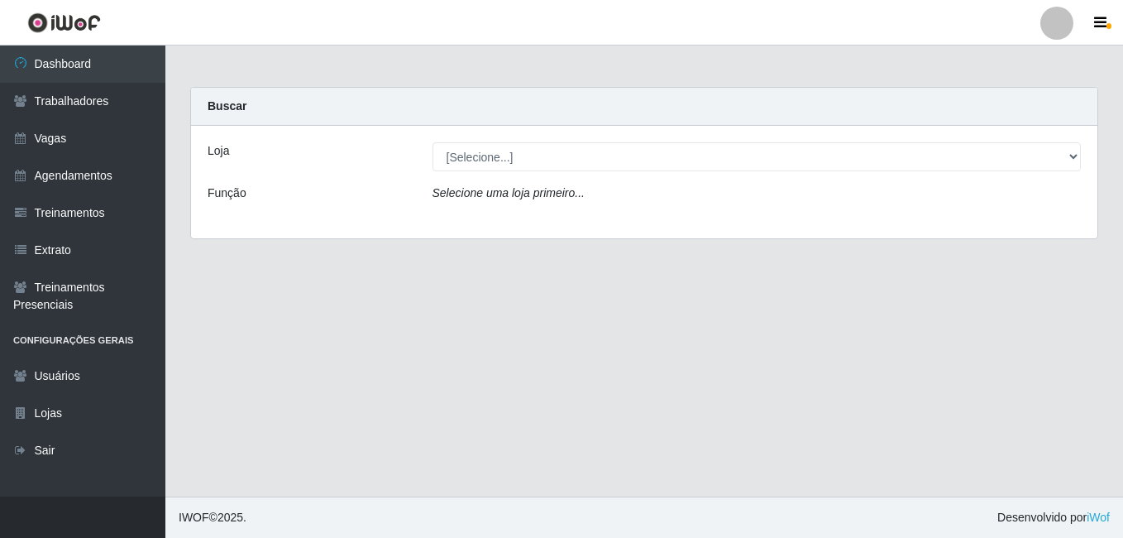 The height and width of the screenshot is (538, 1123). What do you see at coordinates (1054, 517) in the screenshot?
I see `span: Desenvolvido por` at bounding box center [1054, 517].